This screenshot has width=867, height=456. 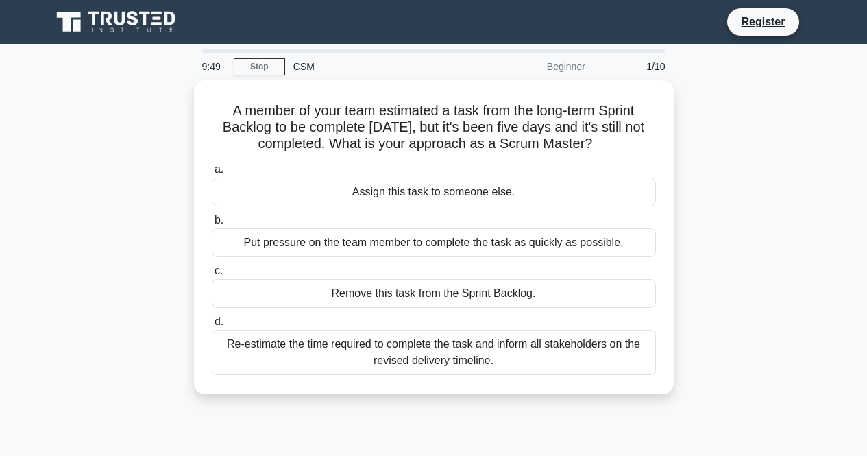 What do you see at coordinates (434, 243) in the screenshot?
I see `div: Put pressure on the team member to complete the task as quickly as possible.` at bounding box center [434, 243].